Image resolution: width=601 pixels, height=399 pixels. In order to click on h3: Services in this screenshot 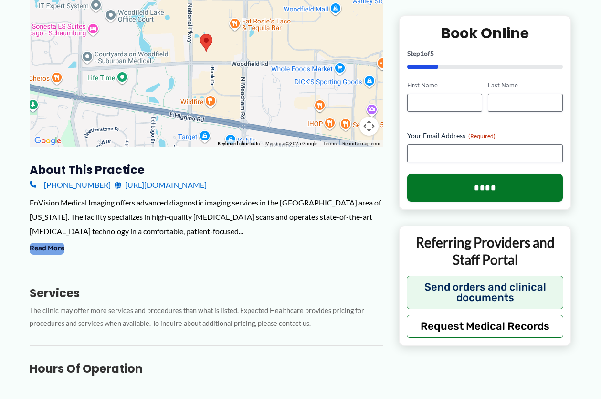, I will do `click(206, 293)`.